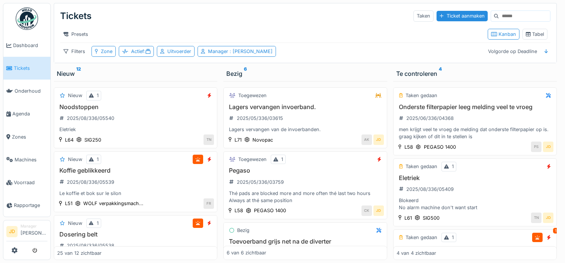 The image size is (565, 263). I want to click on div: 2025/05/336/03759, so click(260, 182).